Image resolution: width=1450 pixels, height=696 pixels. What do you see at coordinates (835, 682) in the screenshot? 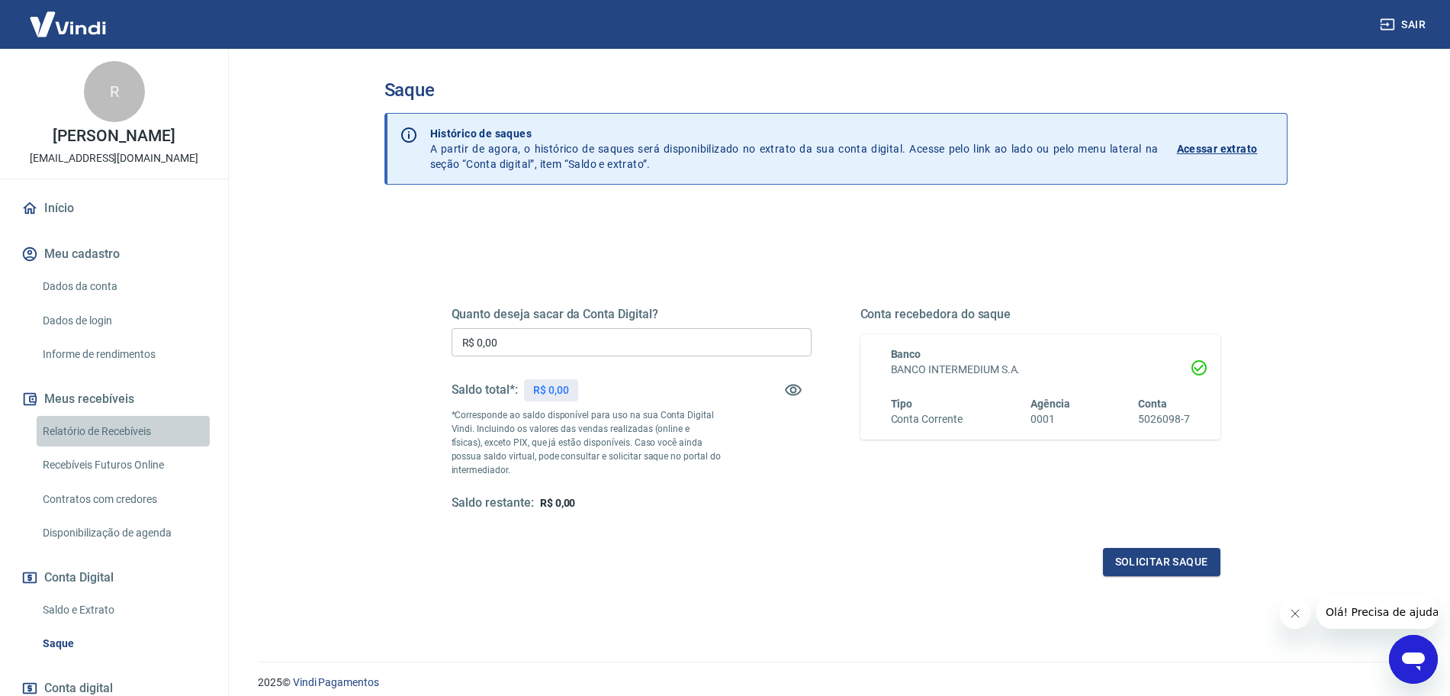
I see `p: 2025 ©` at bounding box center [835, 682].